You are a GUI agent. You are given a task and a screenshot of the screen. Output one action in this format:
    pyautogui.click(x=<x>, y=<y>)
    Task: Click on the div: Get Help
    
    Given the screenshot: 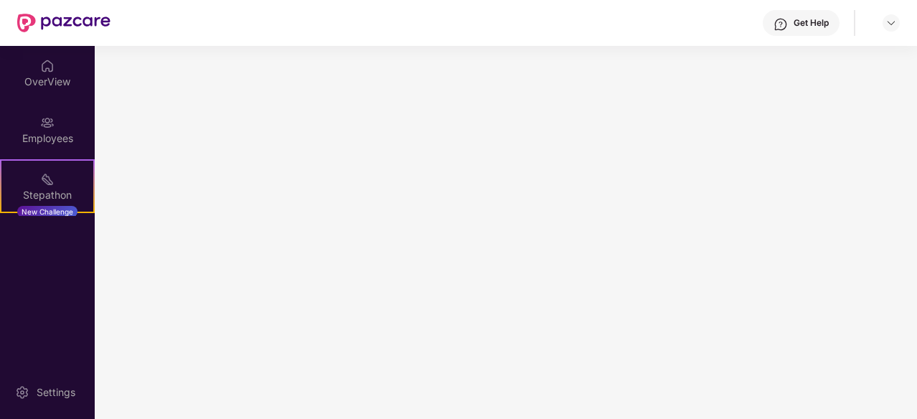 What is the action you would take?
    pyautogui.click(x=811, y=23)
    